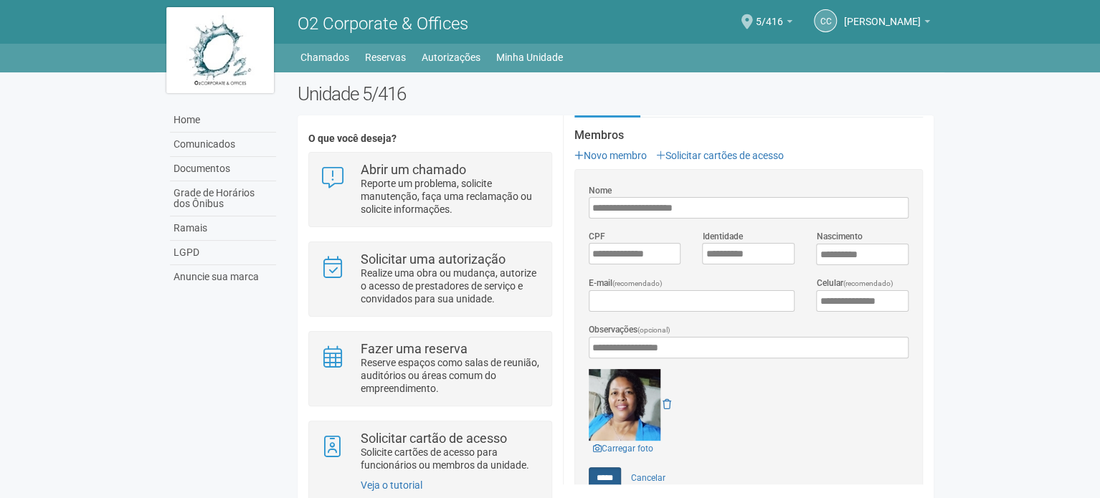 The image size is (1100, 498). I want to click on a: Documentos, so click(223, 169).